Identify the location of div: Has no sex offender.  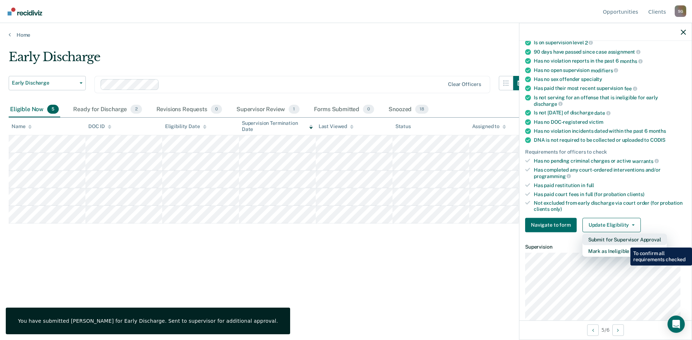
(609, 79).